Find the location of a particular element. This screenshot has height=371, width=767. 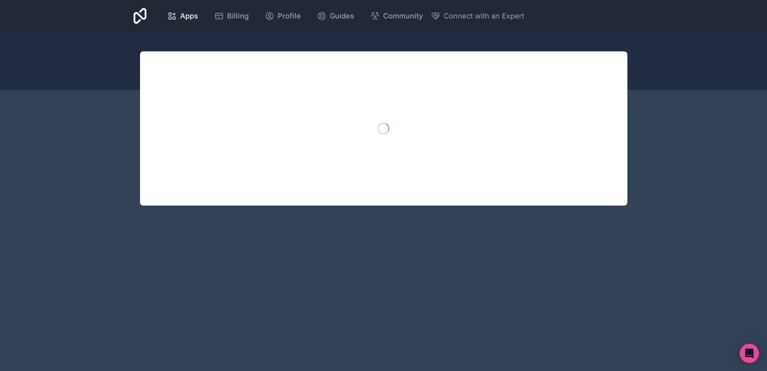

span: Profile is located at coordinates (289, 16).